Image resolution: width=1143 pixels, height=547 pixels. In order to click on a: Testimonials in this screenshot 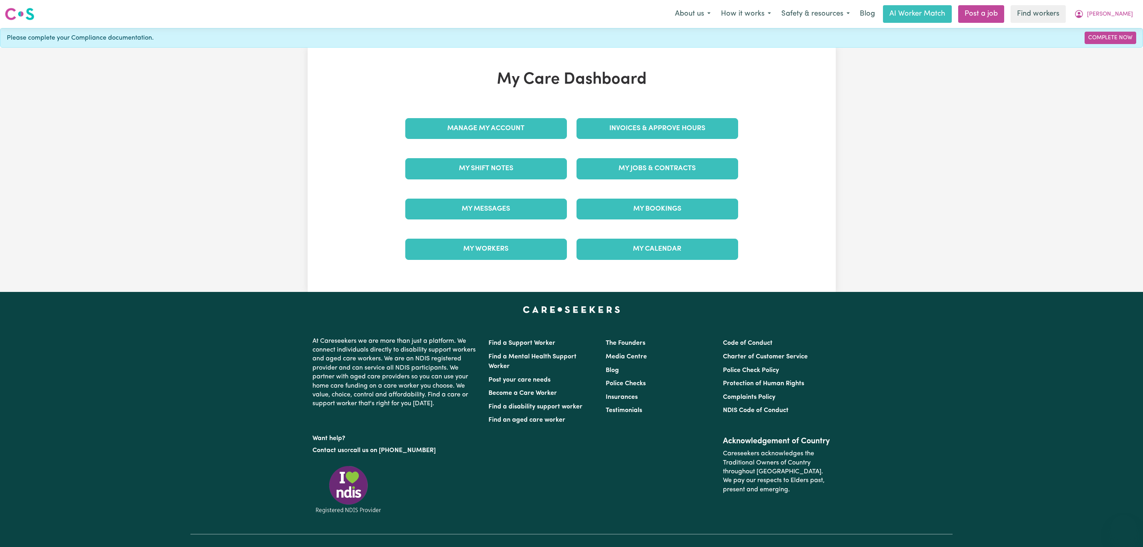, I will do `click(624, 410)`.